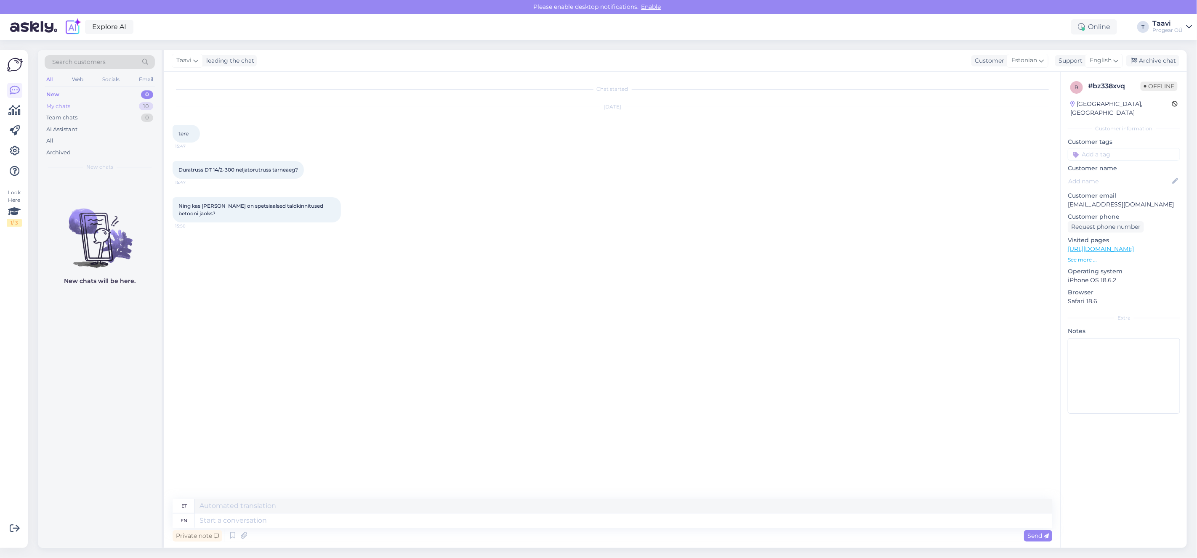 This screenshot has height=558, width=1197. What do you see at coordinates (58, 106) in the screenshot?
I see `div: My chats` at bounding box center [58, 106].